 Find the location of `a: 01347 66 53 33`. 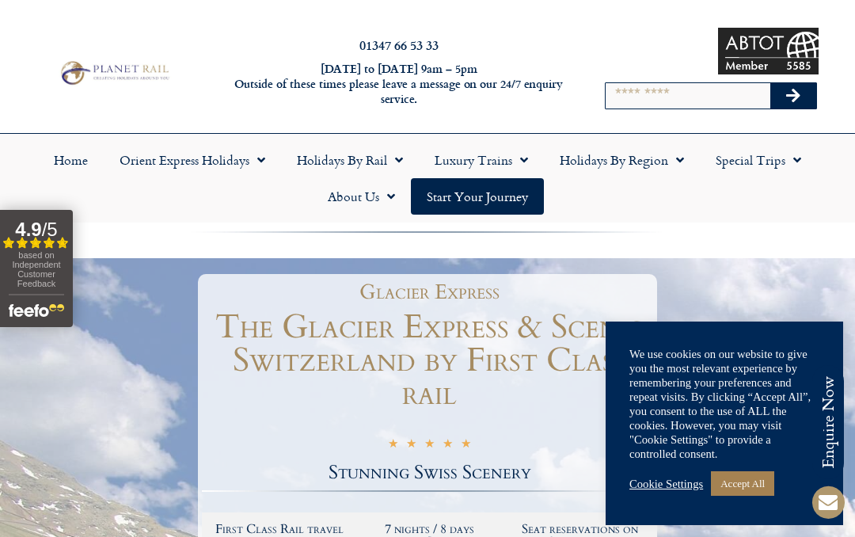

a: 01347 66 53 33 is located at coordinates (399, 44).